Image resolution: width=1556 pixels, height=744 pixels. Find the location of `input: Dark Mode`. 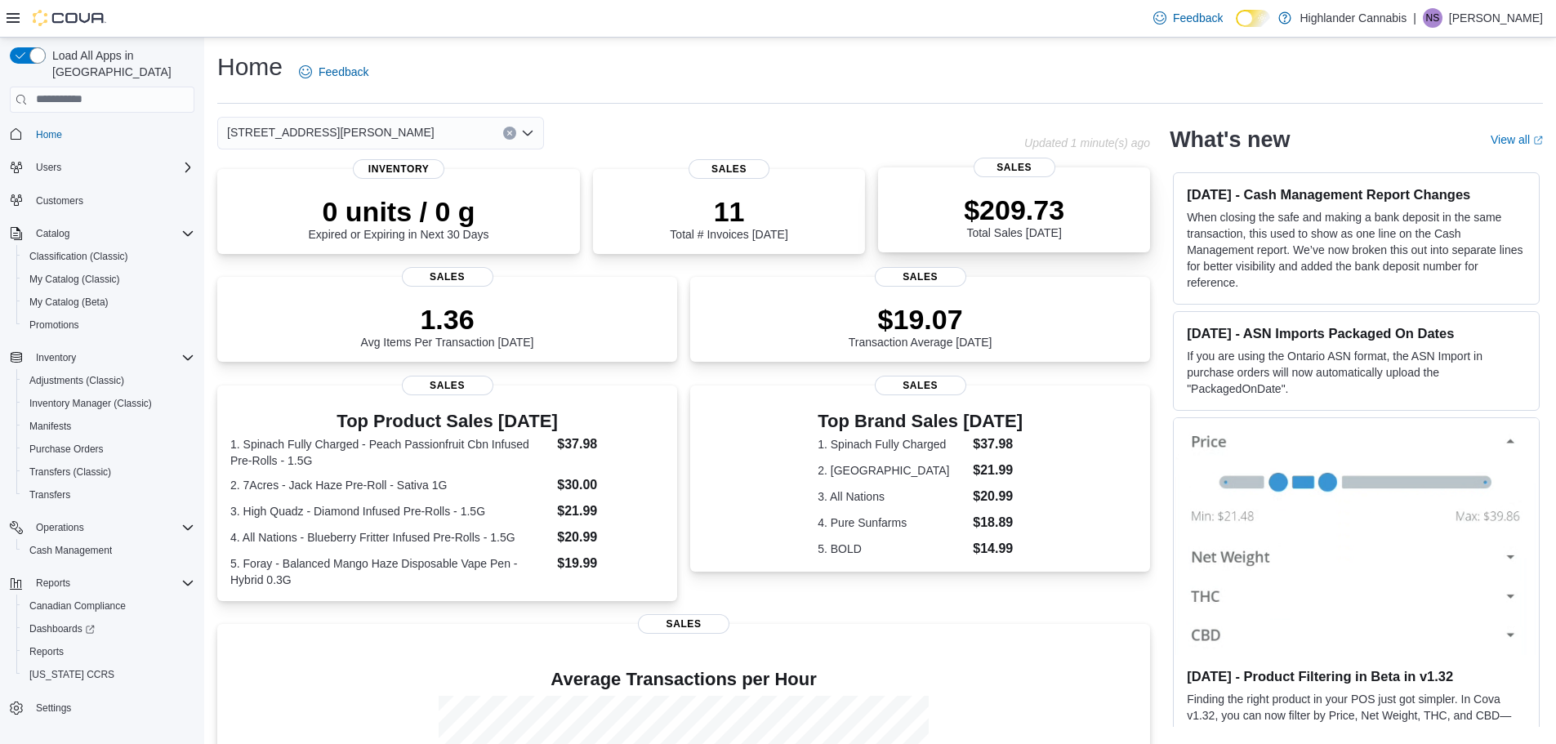

input: Dark Mode is located at coordinates (1253, 18).